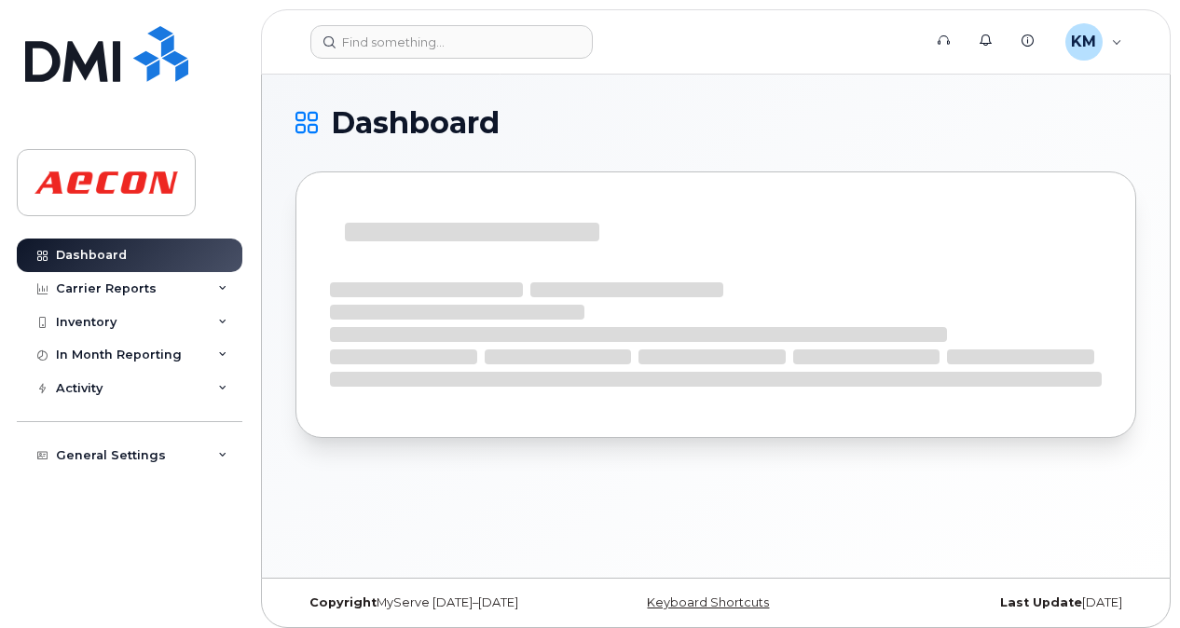  Describe the element at coordinates (1041, 602) in the screenshot. I see `strong: Last Update` at that location.